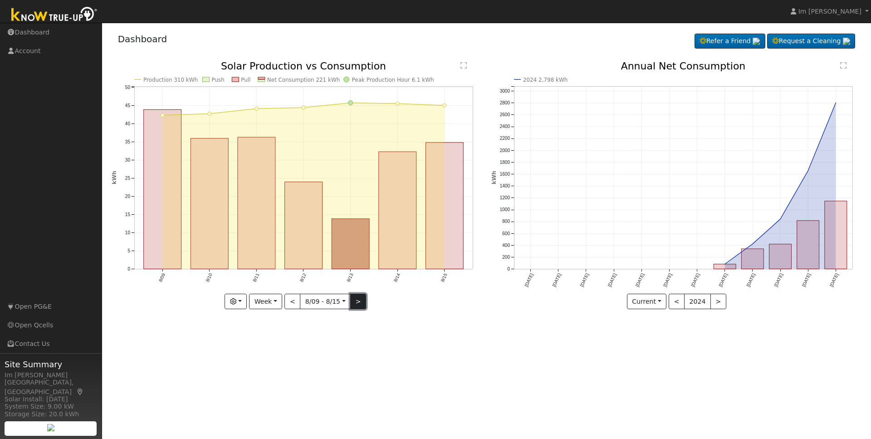 The image size is (871, 439). What do you see at coordinates (505, 174) in the screenshot?
I see `text: 1600` at bounding box center [505, 174].